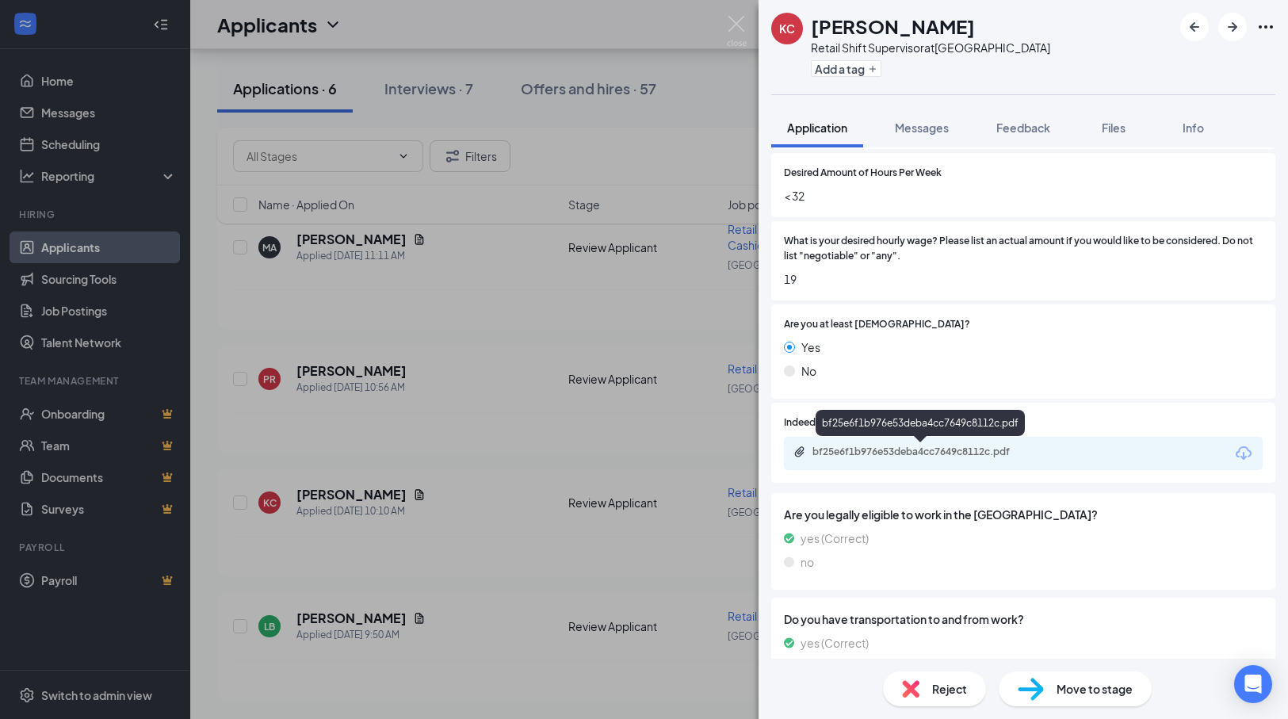  Describe the element at coordinates (862, 173) in the screenshot. I see `span: Desired Amount of Hours Per Week` at that location.